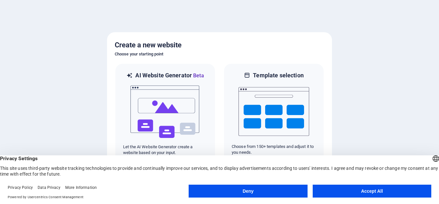  Describe the element at coordinates (274, 149) in the screenshot. I see `p: Choose from 150+ templates and adjust it to you needs.` at that location.